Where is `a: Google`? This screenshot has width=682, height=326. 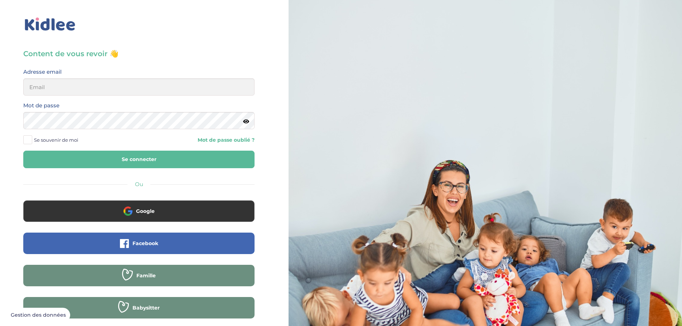 a: Google is located at coordinates (139, 216).